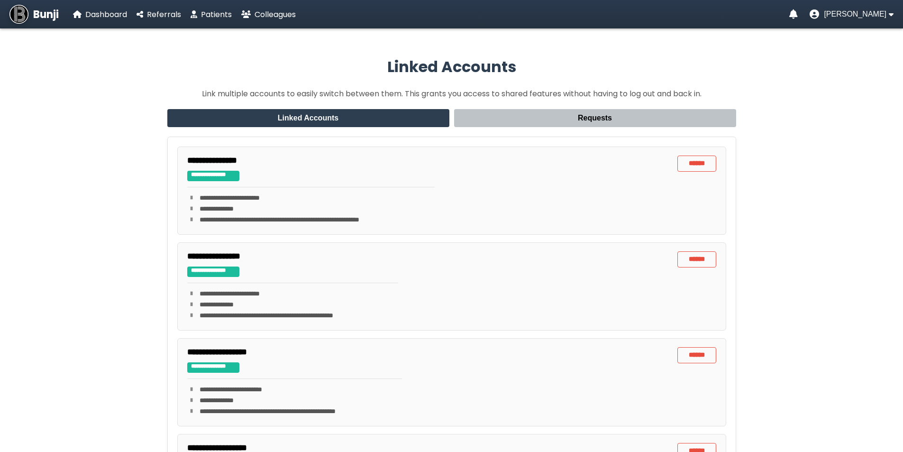 The image size is (903, 452). What do you see at coordinates (211, 14) in the screenshot?
I see `a: Patients` at bounding box center [211, 14].